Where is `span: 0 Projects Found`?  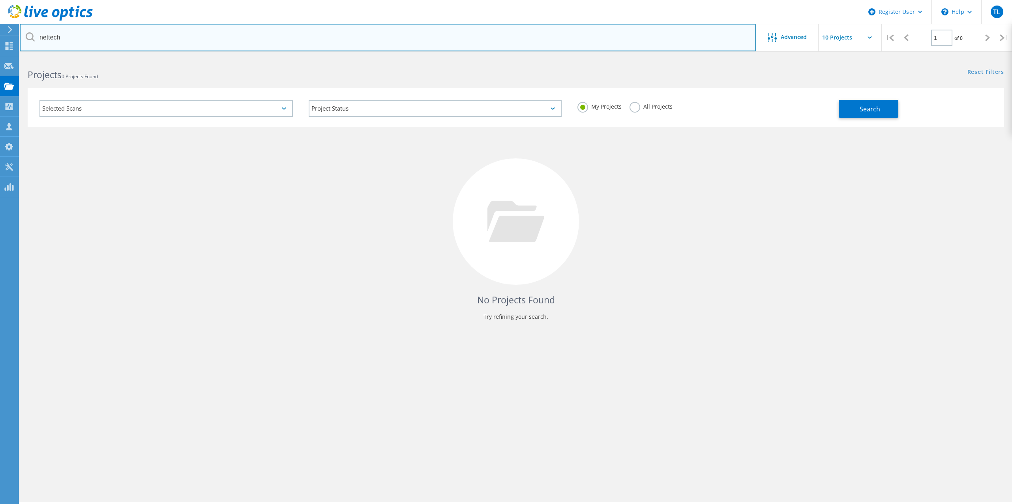 span: 0 Projects Found is located at coordinates (80, 76).